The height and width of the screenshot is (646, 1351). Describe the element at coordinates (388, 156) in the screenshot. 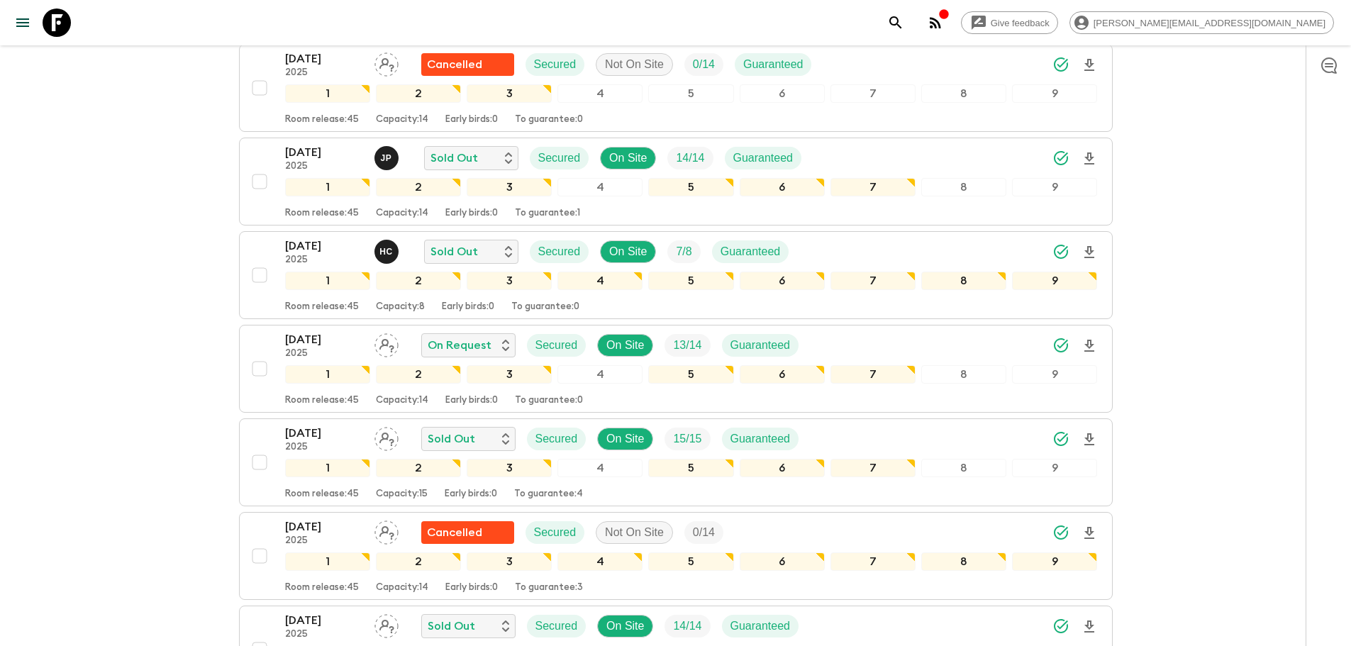

I see `span: Joseph Pimentel` at that location.